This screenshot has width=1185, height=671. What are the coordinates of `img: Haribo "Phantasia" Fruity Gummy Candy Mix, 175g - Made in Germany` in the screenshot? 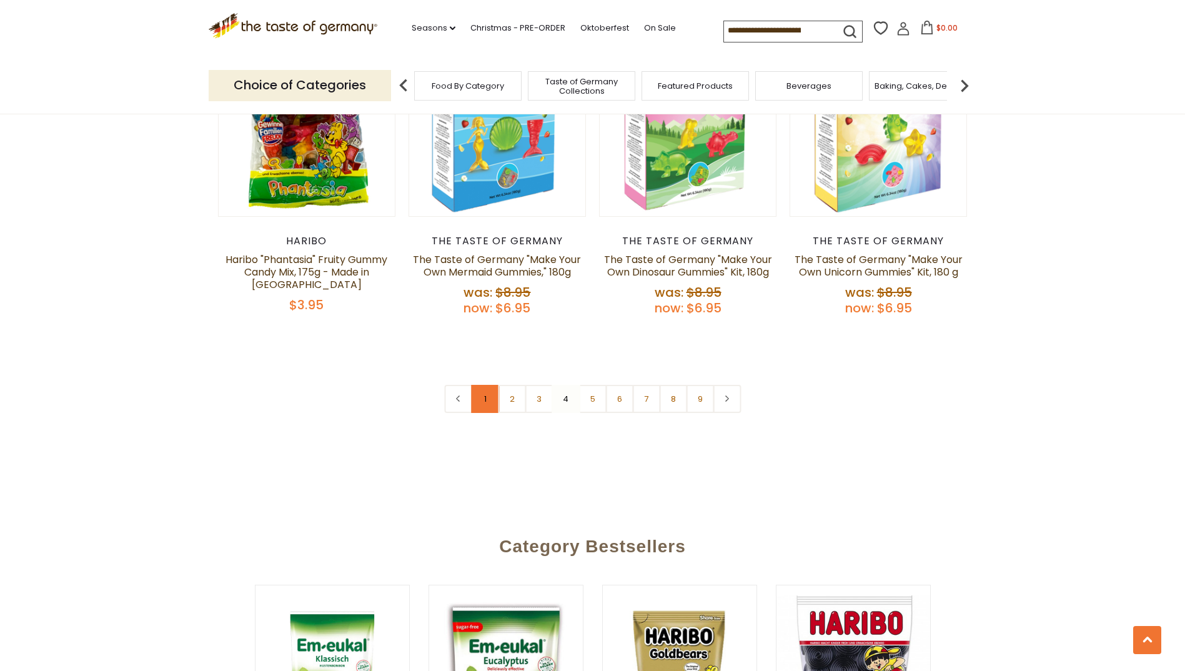 It's located at (307, 127).